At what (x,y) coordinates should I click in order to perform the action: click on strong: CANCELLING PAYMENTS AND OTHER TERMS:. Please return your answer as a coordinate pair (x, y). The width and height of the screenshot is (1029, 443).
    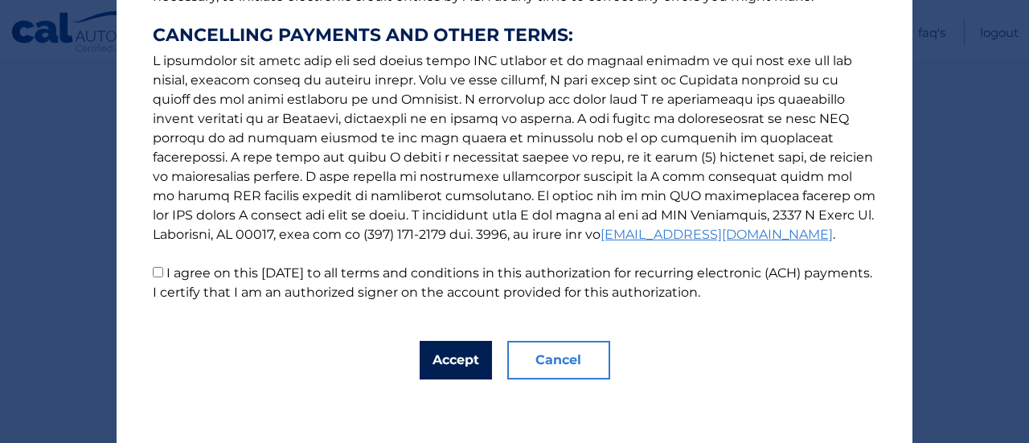
    Looking at the image, I should click on (515, 35).